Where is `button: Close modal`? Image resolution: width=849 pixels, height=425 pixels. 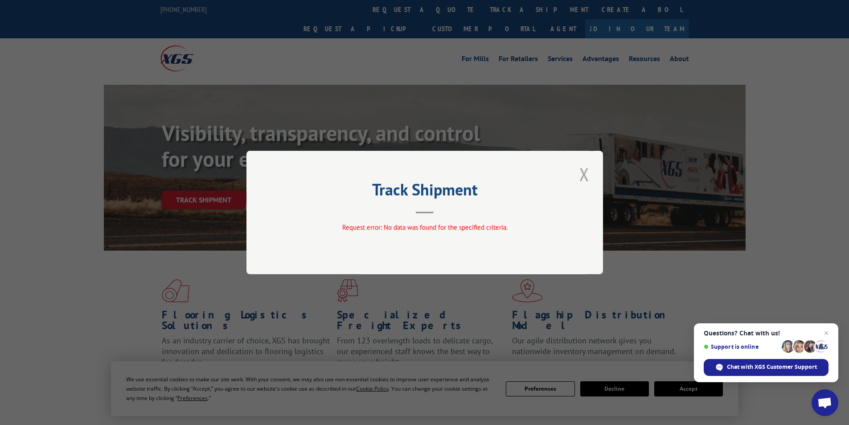
button: Close modal is located at coordinates (584, 174).